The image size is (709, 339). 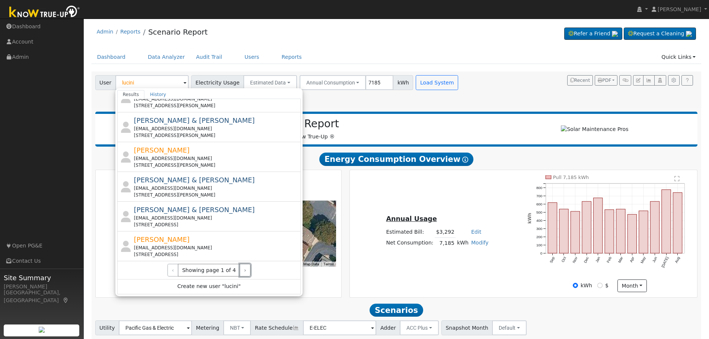 I want to click on button: Annual Consumption, so click(x=333, y=83).